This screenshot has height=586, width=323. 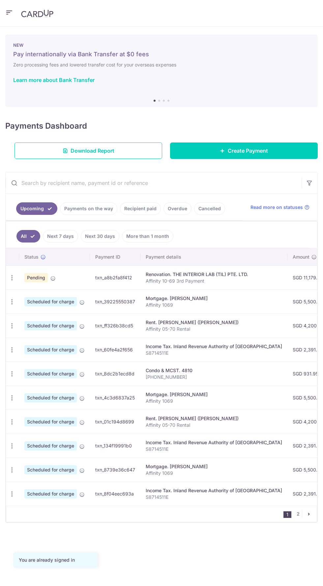 What do you see at coordinates (287, 515) in the screenshot?
I see `li: 1` at bounding box center [287, 515].